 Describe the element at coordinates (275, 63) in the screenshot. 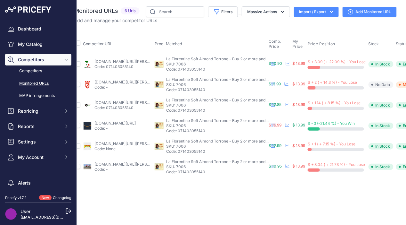

I see `span: $ 10.90` at that location.